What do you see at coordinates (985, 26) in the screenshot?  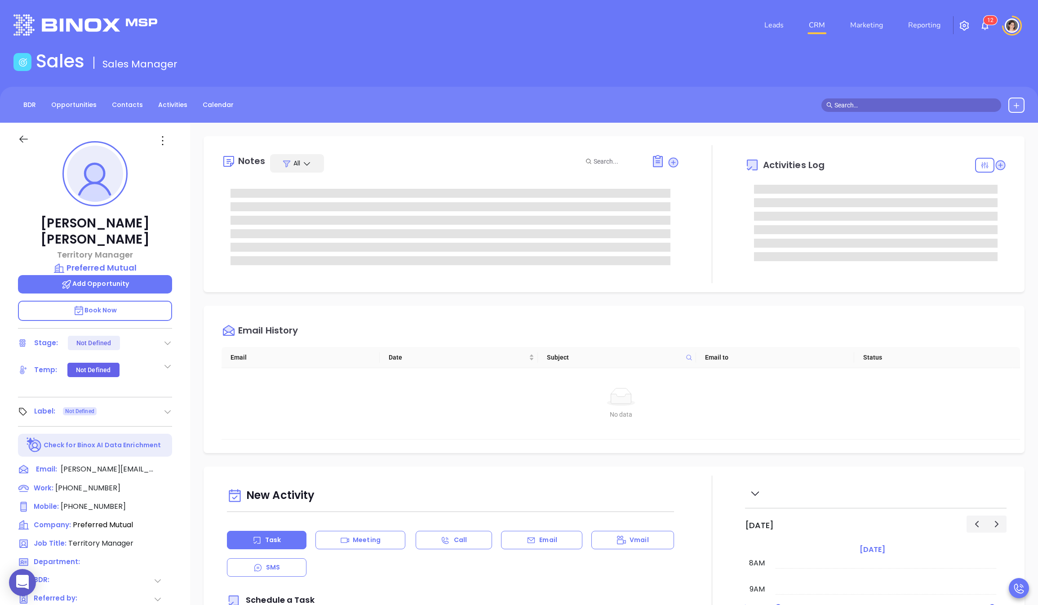 I see `img: iconNotification` at bounding box center [985, 26].